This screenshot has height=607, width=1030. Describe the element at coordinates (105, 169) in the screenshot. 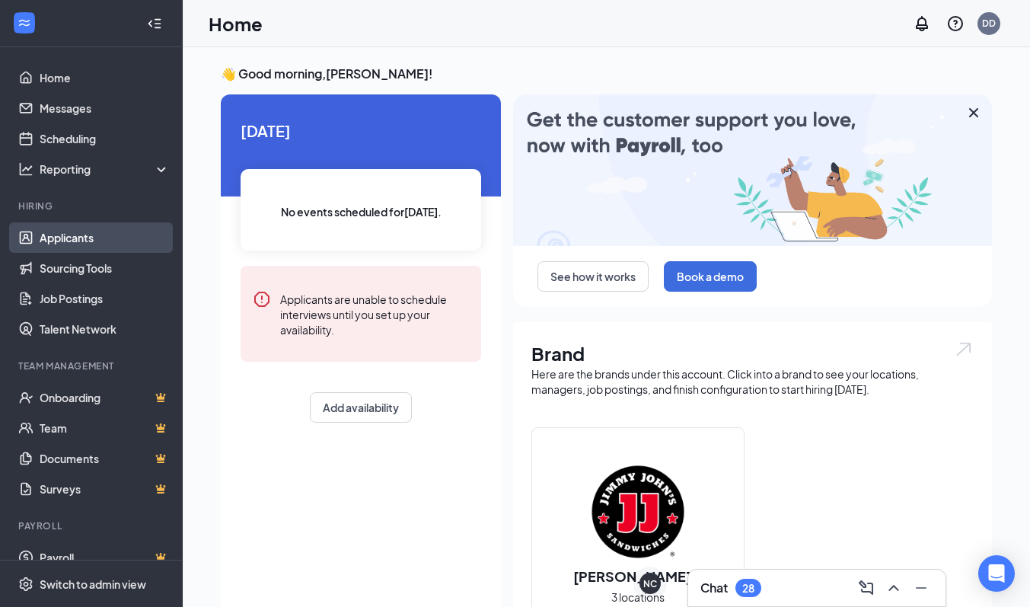

I see `div: Reporting` at that location.